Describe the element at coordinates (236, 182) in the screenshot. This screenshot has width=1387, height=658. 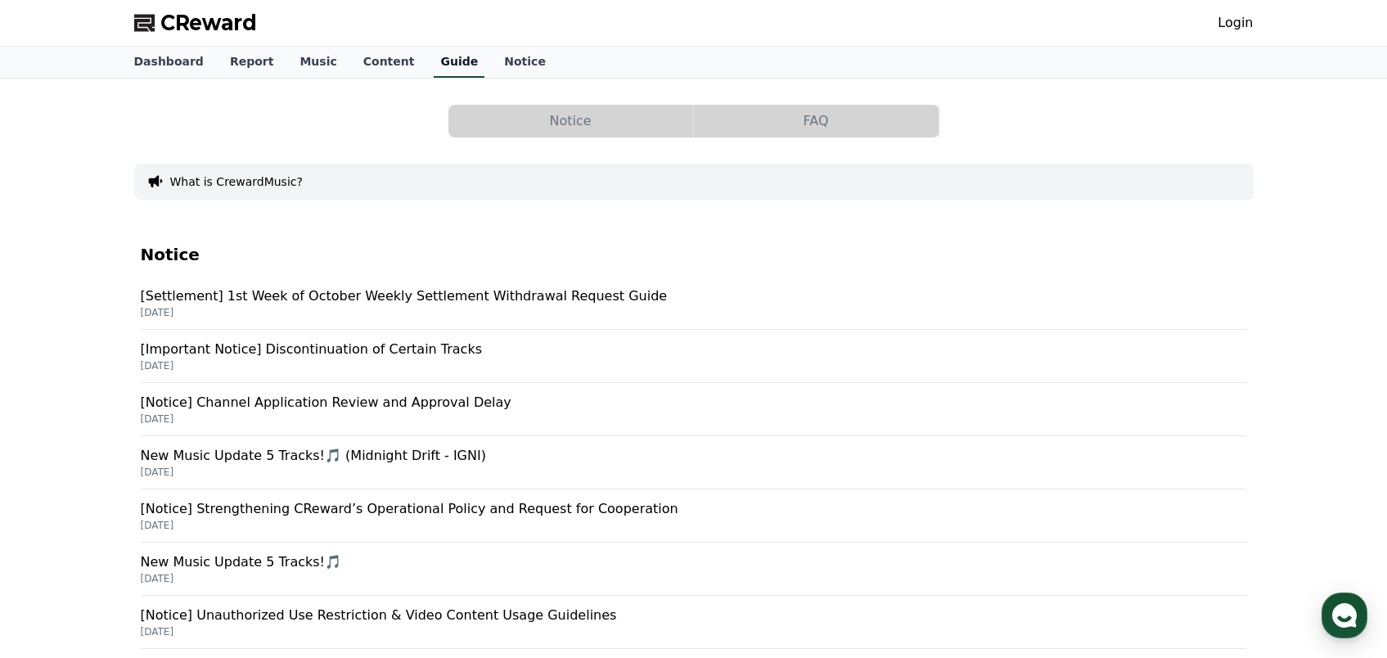
I see `a: What is CrewardMusic?` at that location.